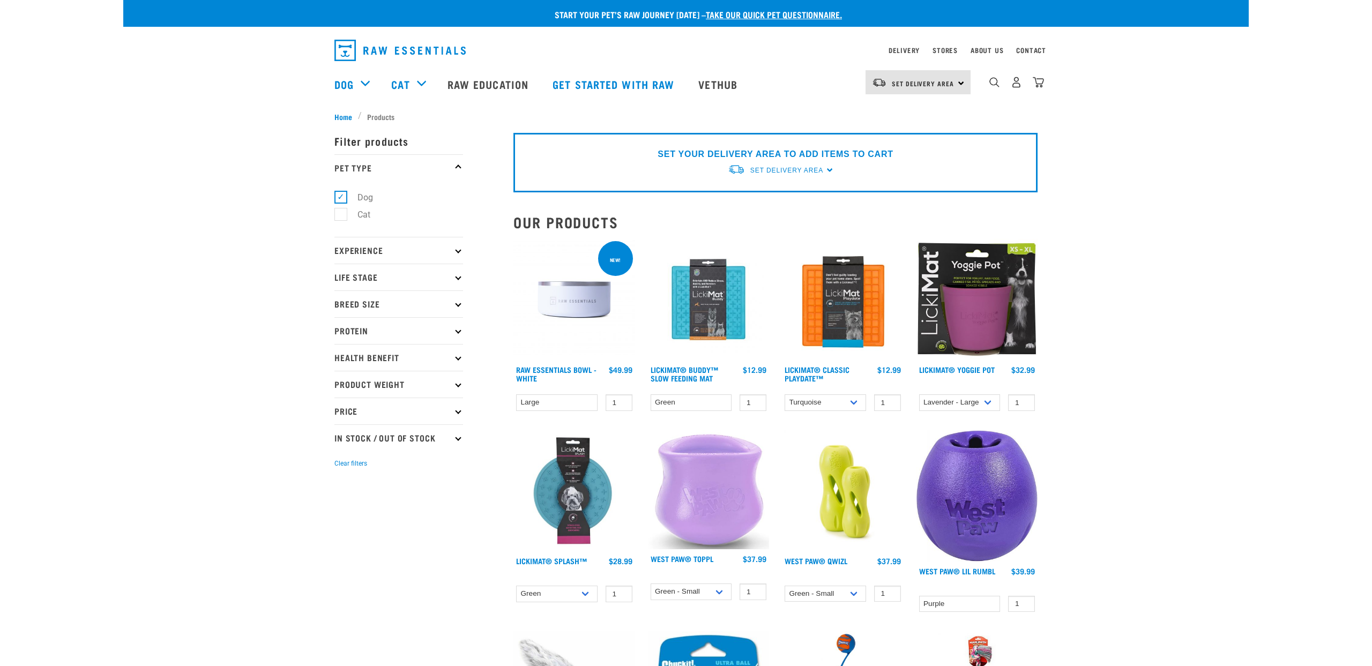 This screenshot has height=666, width=1372. What do you see at coordinates (358, 197) in the screenshot?
I see `label: Dog` at bounding box center [358, 197].